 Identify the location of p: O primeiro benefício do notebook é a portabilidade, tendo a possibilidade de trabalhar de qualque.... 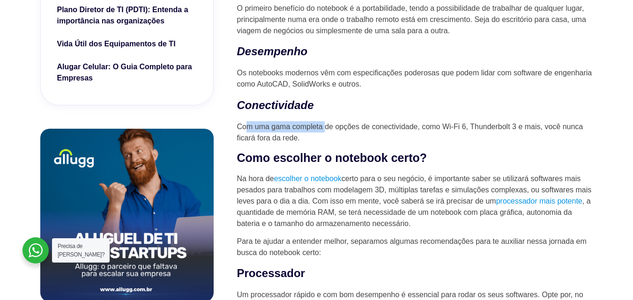
(415, 20).